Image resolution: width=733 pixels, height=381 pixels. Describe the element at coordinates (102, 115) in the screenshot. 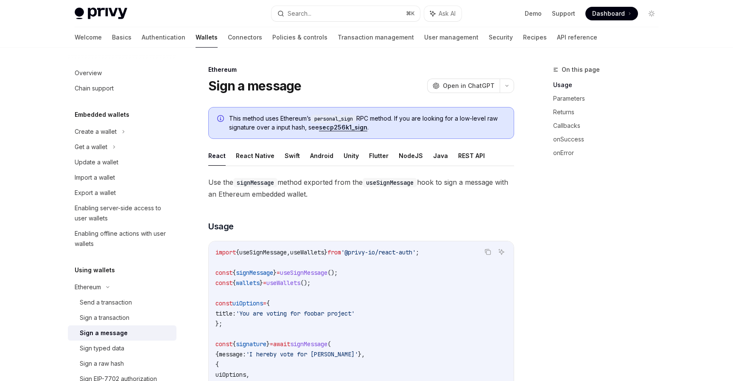

I see `h5: Embedded wallets` at that location.